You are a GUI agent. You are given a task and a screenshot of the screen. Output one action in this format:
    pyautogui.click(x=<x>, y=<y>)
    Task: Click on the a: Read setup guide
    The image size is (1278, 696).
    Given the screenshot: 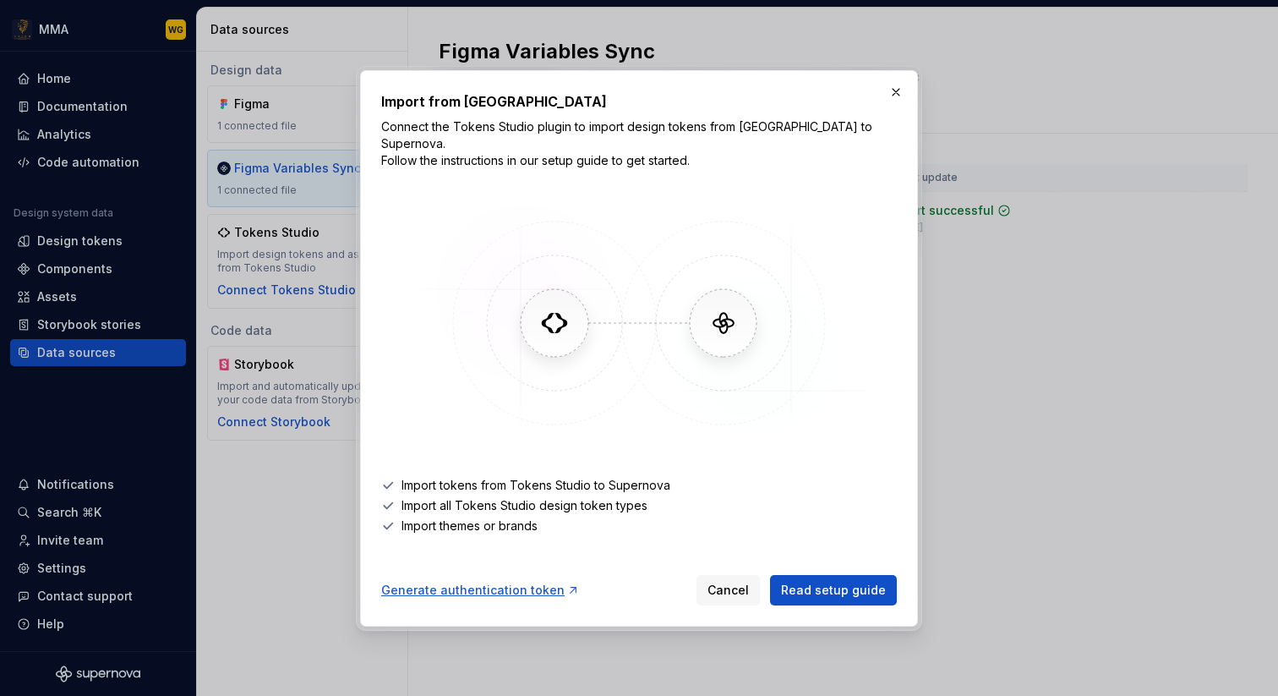 What is the action you would take?
    pyautogui.click(x=834, y=590)
    